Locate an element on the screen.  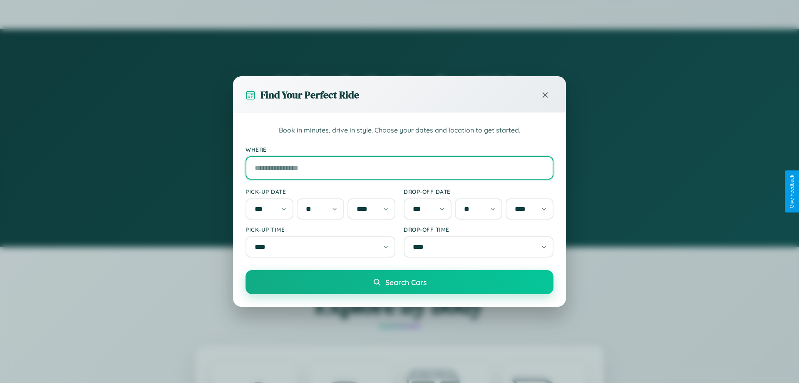
span: Search Cars is located at coordinates (406, 282).